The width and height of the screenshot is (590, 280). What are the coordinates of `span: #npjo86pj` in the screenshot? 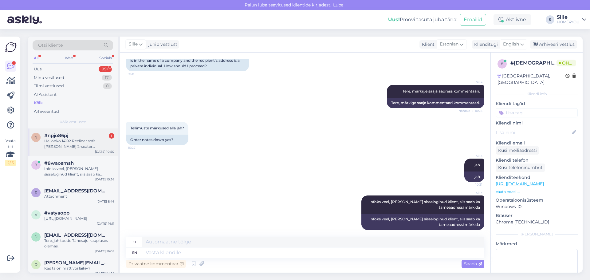 It's located at (56, 135).